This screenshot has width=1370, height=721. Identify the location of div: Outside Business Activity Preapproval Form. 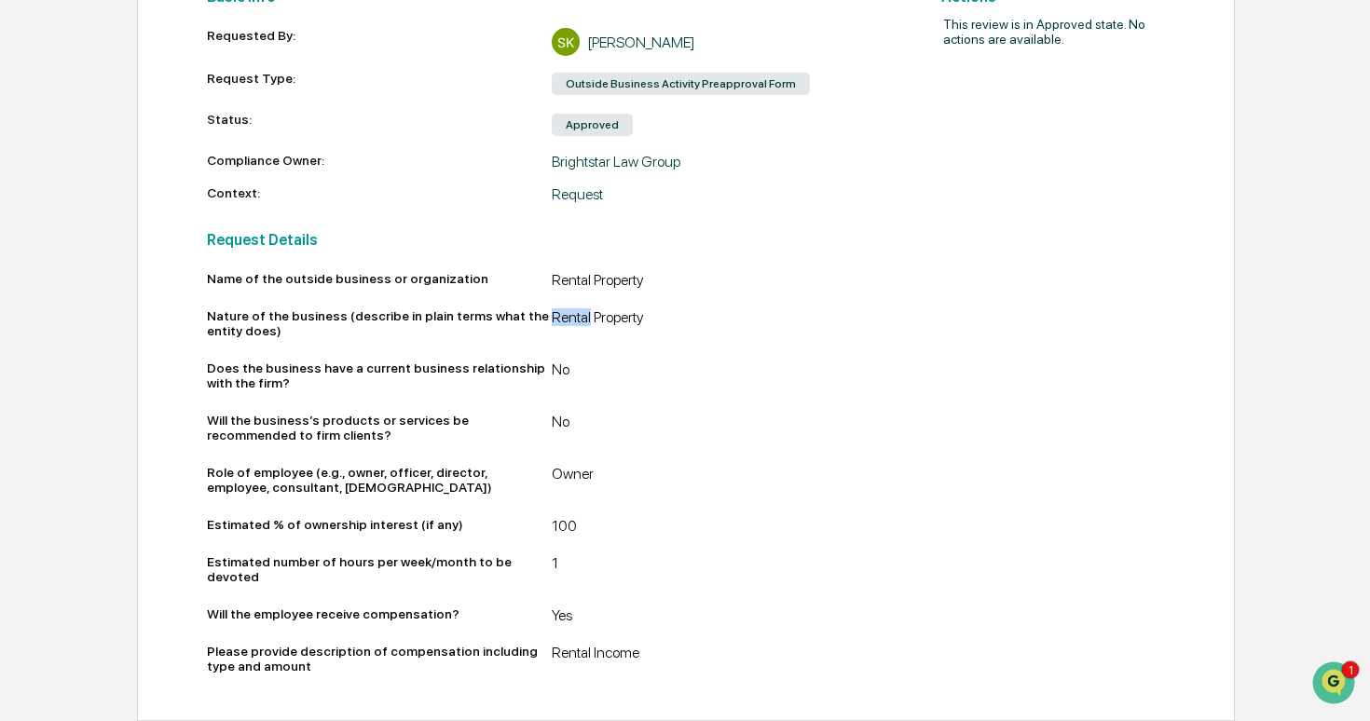
(680, 84).